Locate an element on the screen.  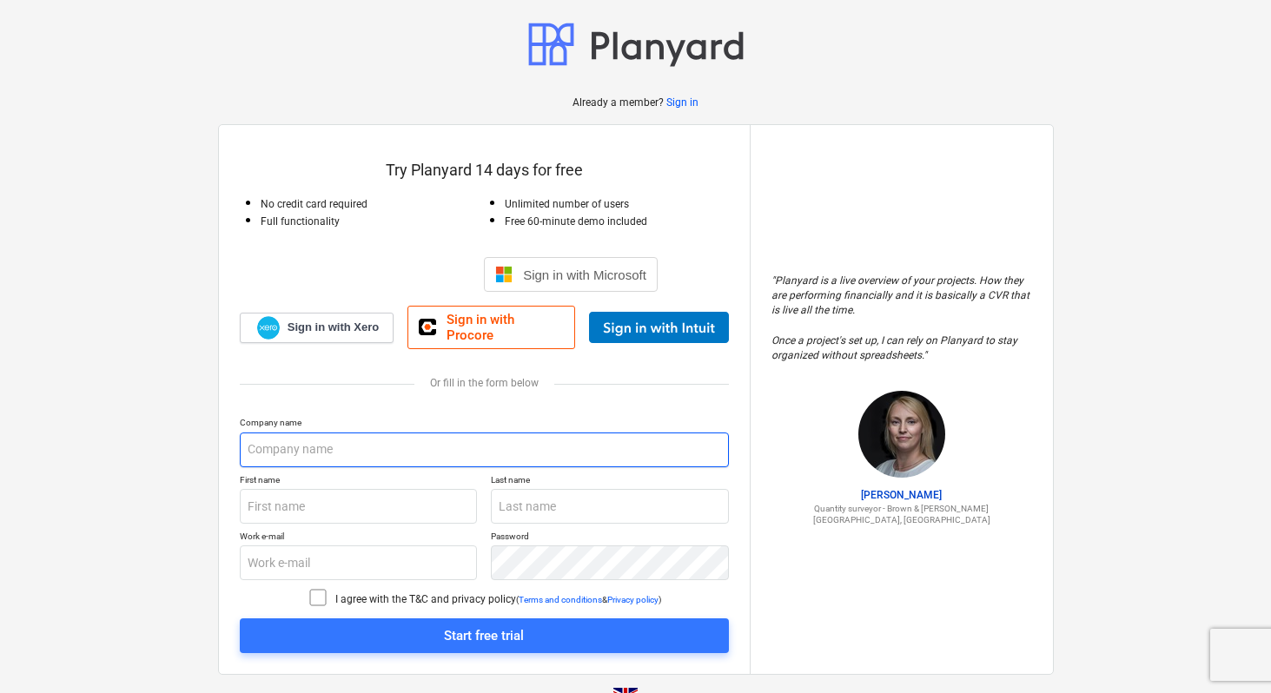
p: Sign in is located at coordinates (682, 103).